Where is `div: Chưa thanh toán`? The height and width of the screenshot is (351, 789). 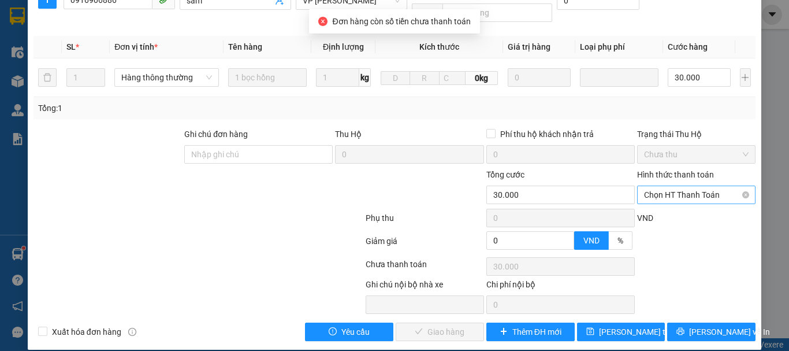 div: Chưa thanh toán is located at coordinates (424, 267).